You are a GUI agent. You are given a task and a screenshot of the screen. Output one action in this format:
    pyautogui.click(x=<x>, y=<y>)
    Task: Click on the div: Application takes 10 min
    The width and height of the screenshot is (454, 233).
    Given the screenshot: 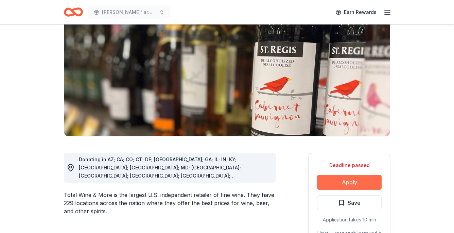 What is the action you would take?
    pyautogui.click(x=349, y=220)
    